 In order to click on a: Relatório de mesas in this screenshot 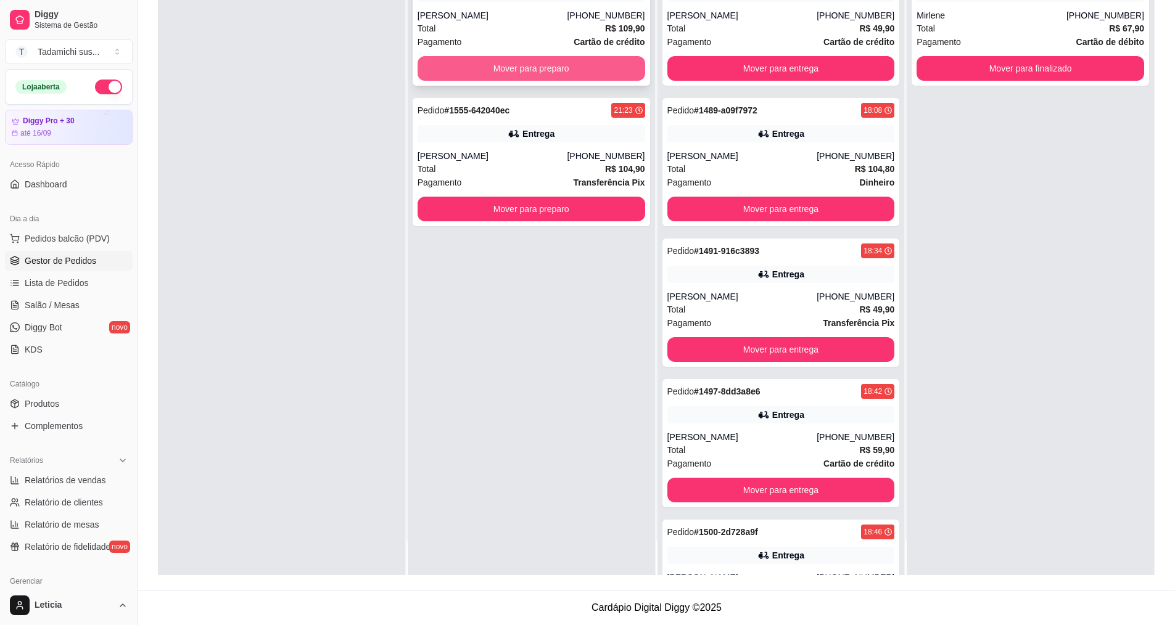, I will do `click(68, 525)`.